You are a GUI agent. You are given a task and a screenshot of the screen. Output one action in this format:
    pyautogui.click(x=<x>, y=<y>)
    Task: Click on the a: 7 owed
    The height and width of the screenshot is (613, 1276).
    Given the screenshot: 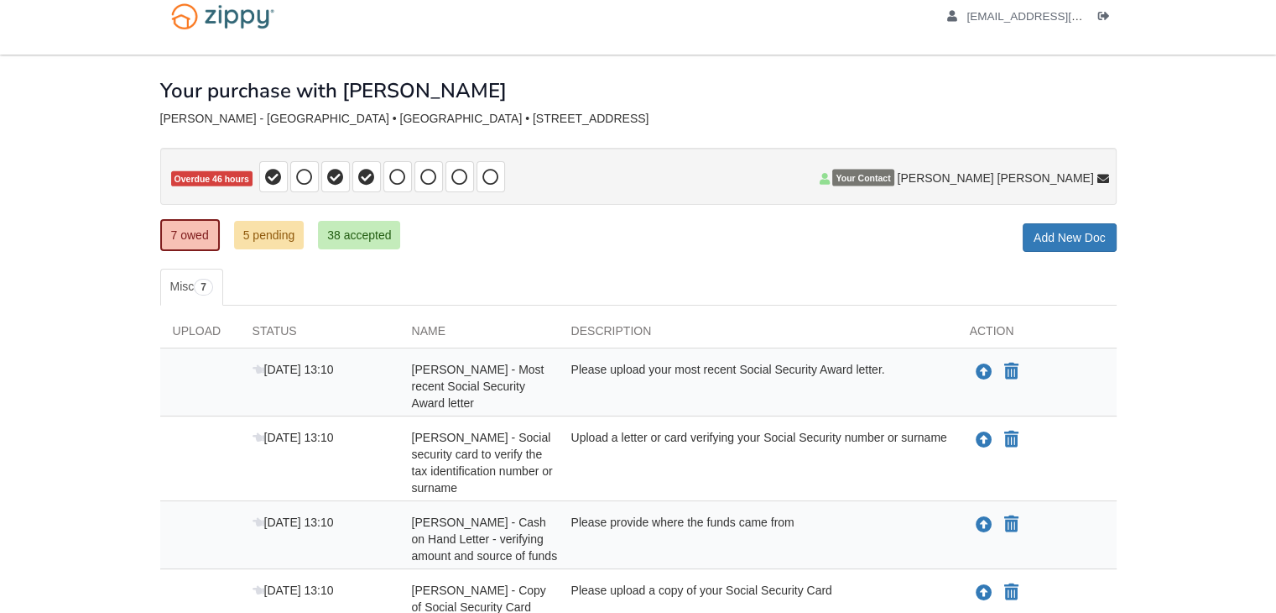 What is the action you would take?
    pyautogui.click(x=190, y=235)
    